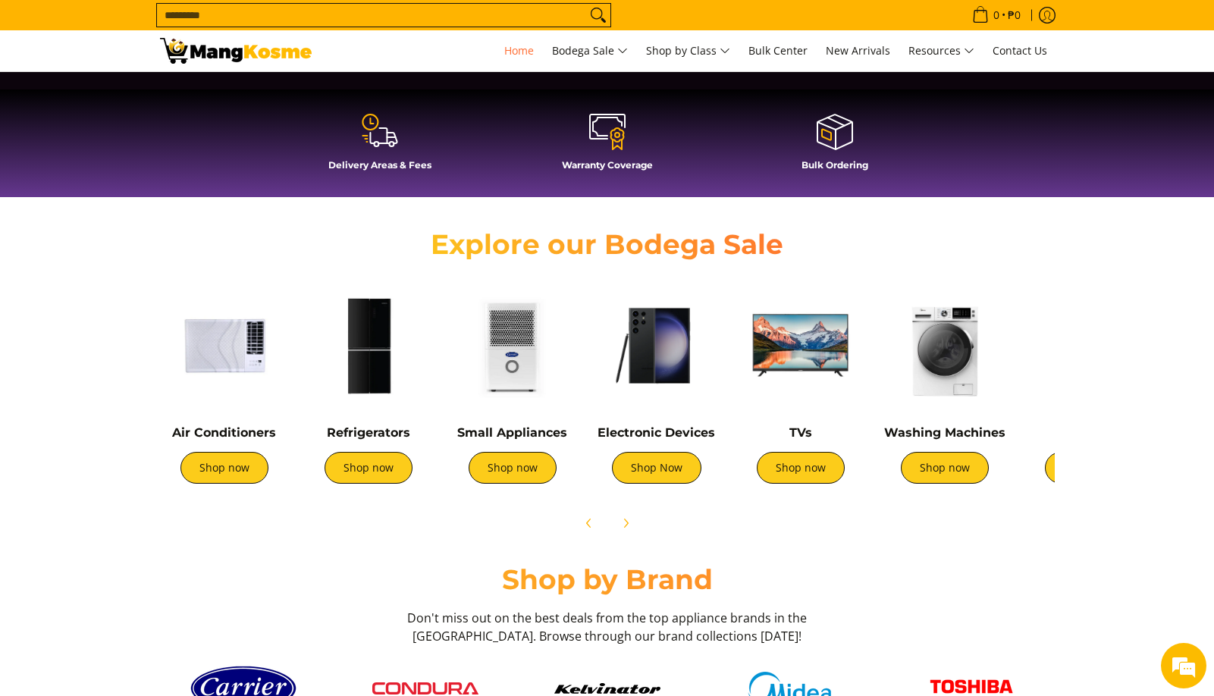  I want to click on nav: Main Menu, so click(691, 51).